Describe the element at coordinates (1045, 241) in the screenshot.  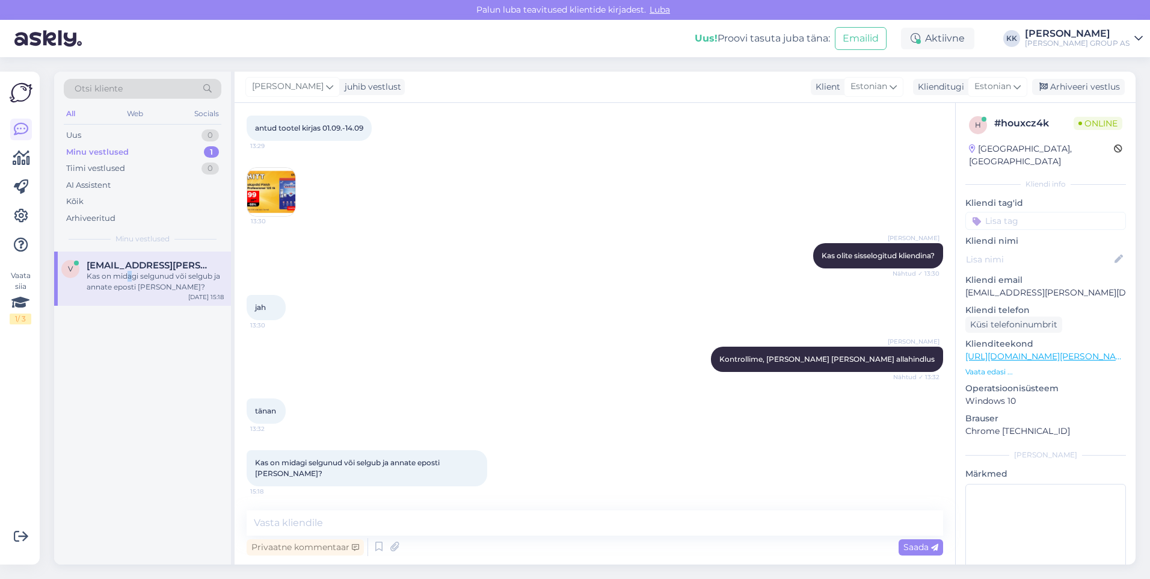
I see `p: Kliendi nimi` at that location.